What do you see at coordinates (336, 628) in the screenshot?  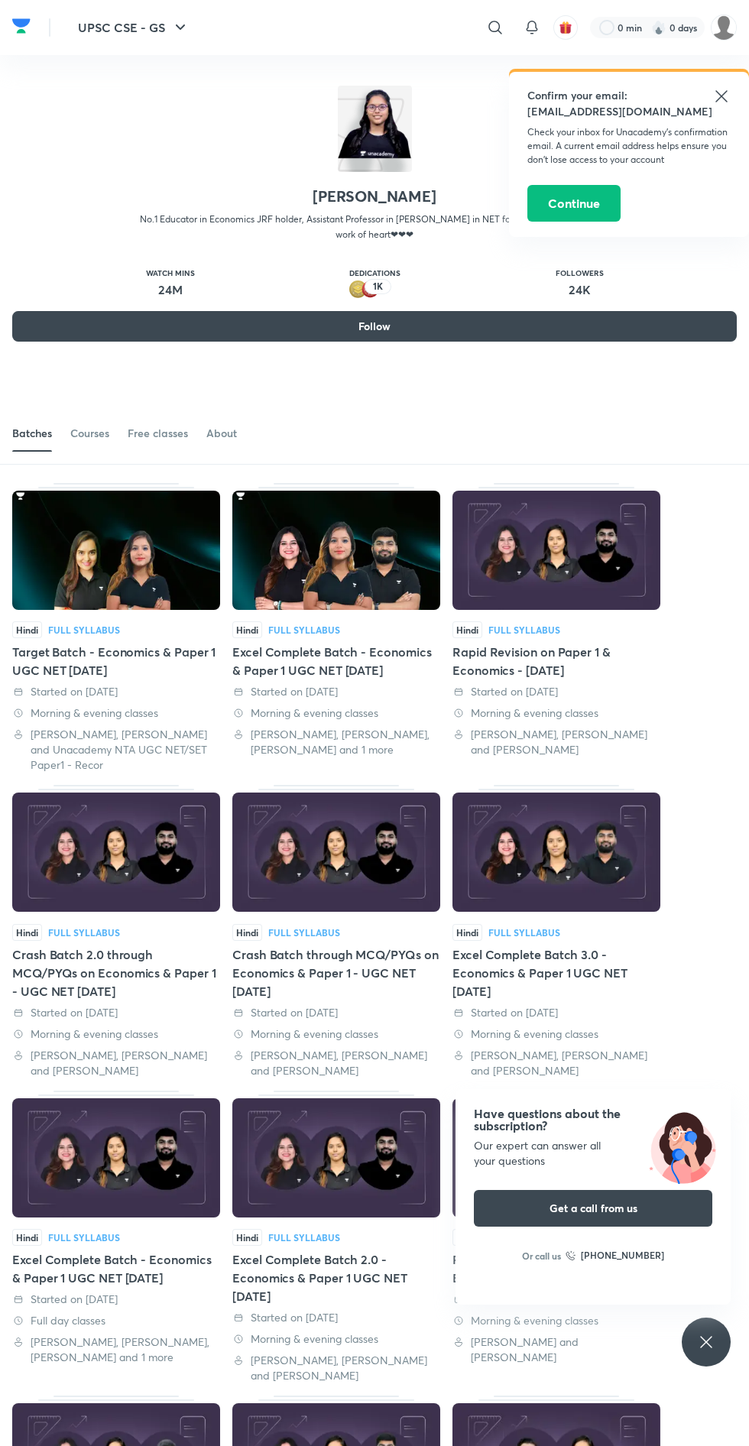 I see `div: Excel Complete Batch - Economics & Paper 1 UGC NET Dec'25` at bounding box center [336, 628].